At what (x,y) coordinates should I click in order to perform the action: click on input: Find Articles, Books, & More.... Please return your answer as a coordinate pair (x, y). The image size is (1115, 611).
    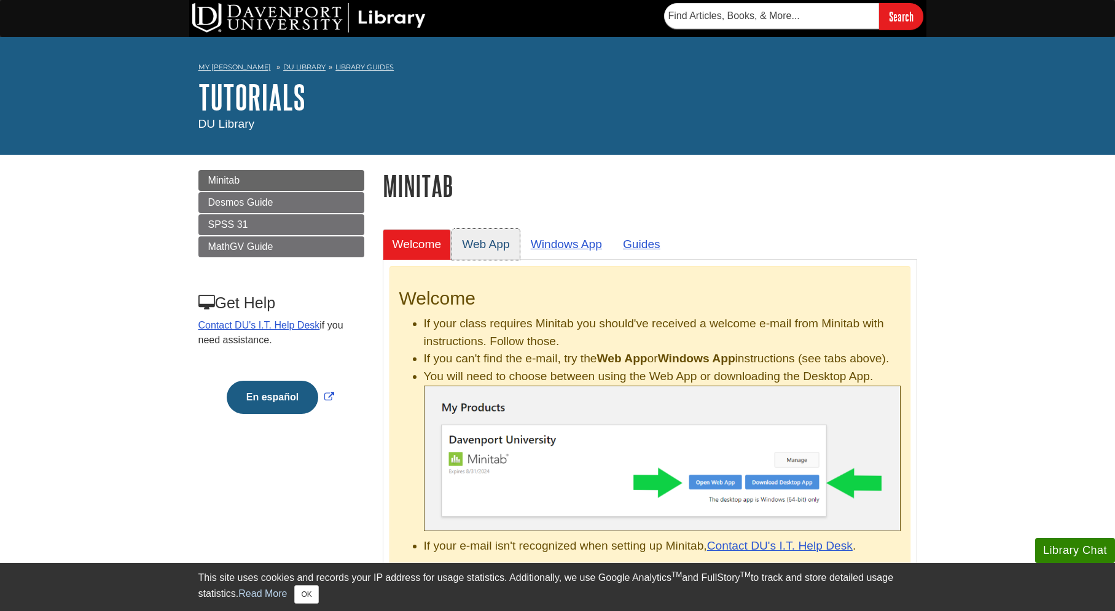
    Looking at the image, I should click on (772, 16).